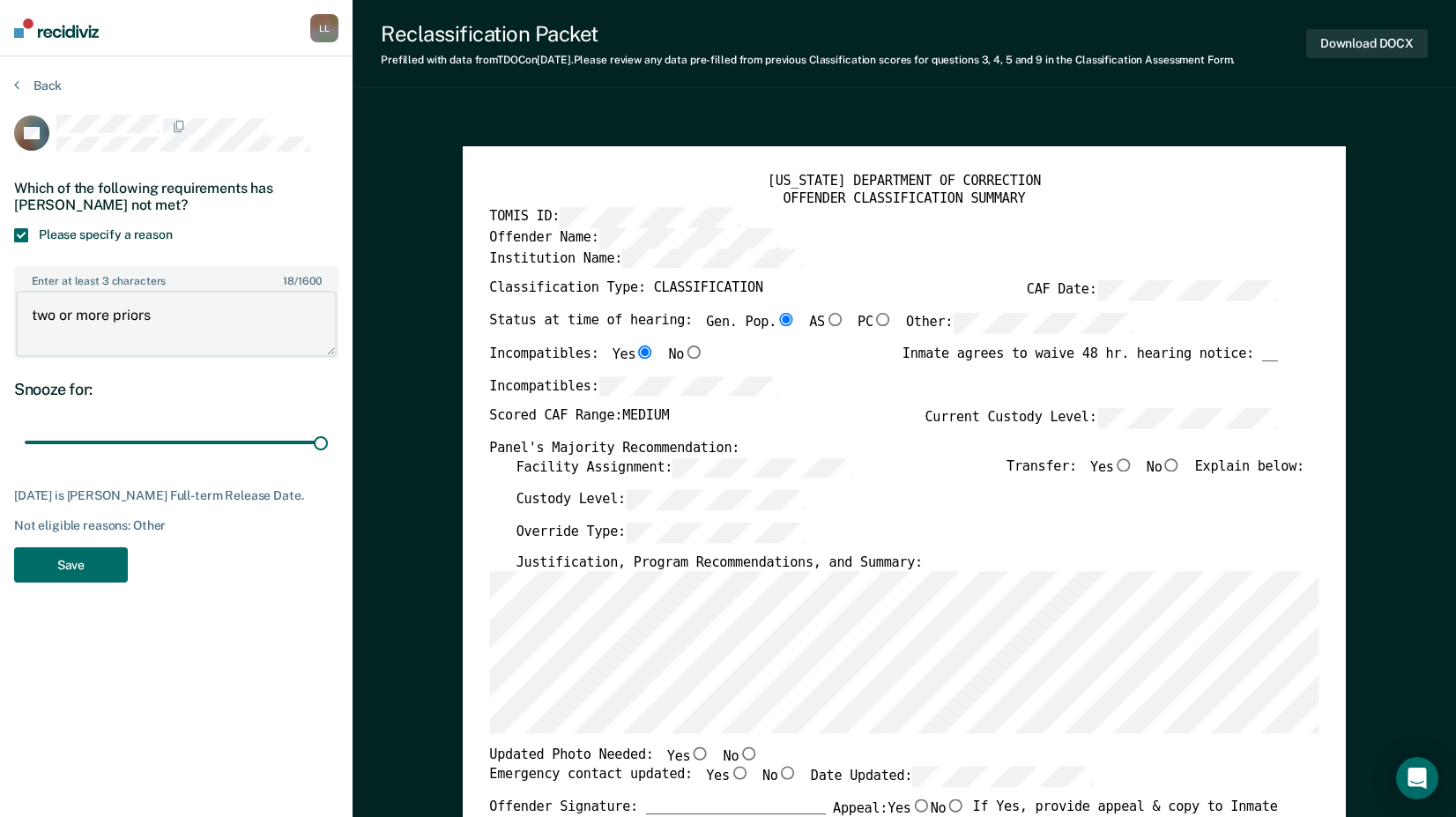 This screenshot has width=1456, height=817. What do you see at coordinates (1155, 474) in the screenshot?
I see `div: Transfer: Explain below:` at bounding box center [1155, 474].